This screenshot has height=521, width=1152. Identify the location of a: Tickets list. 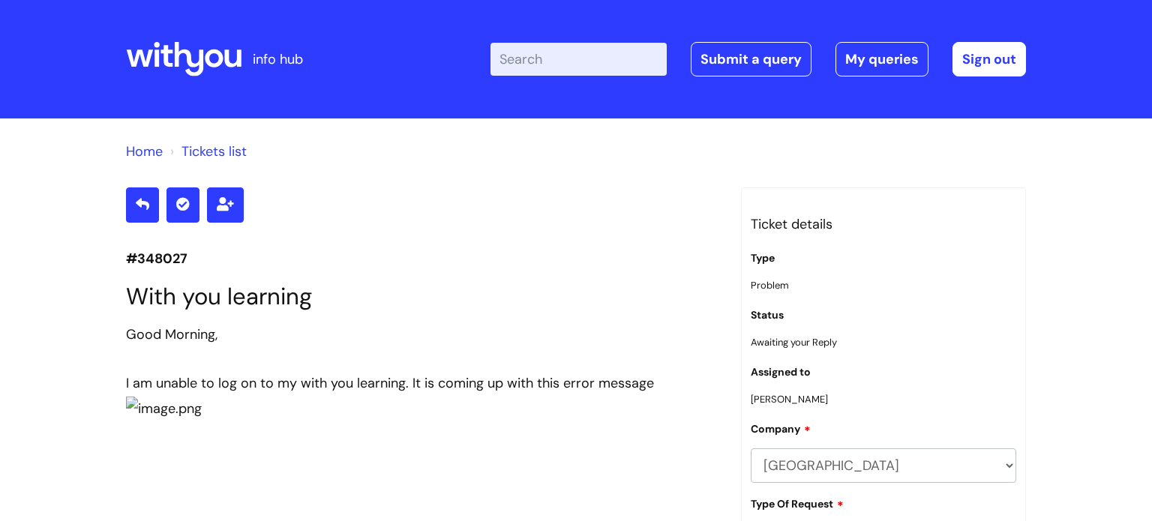
(214, 151).